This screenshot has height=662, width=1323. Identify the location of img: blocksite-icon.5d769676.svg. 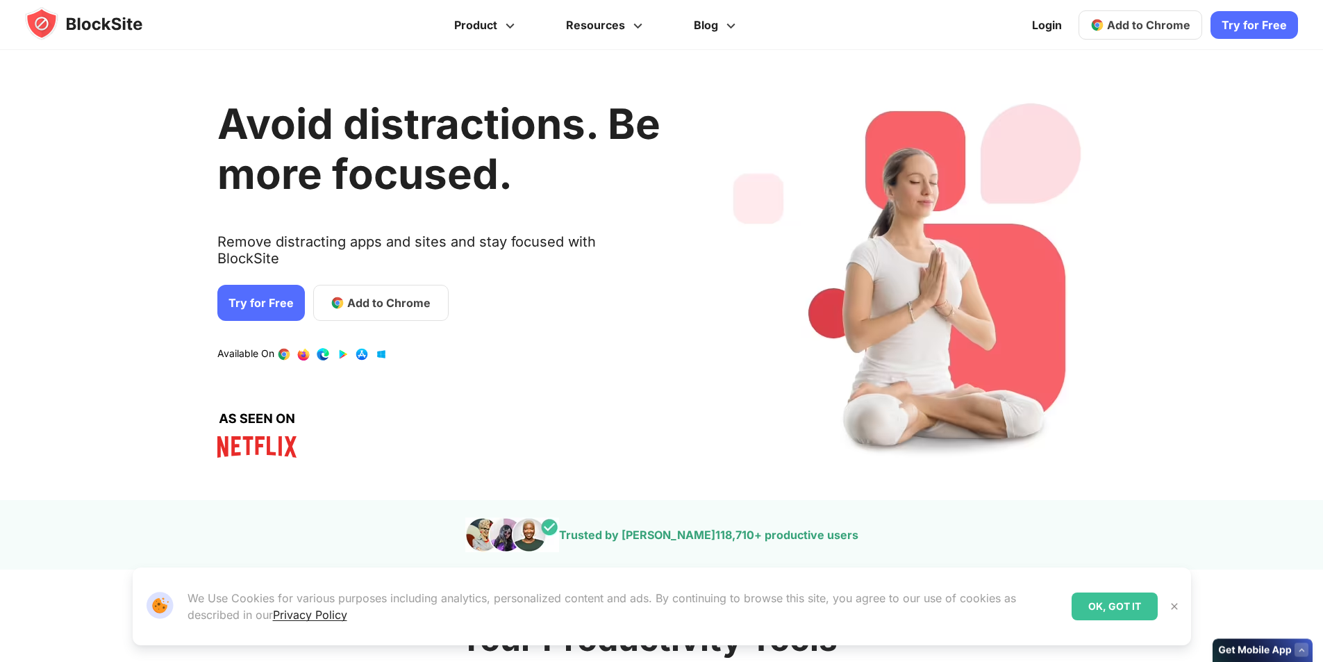
(97, 24).